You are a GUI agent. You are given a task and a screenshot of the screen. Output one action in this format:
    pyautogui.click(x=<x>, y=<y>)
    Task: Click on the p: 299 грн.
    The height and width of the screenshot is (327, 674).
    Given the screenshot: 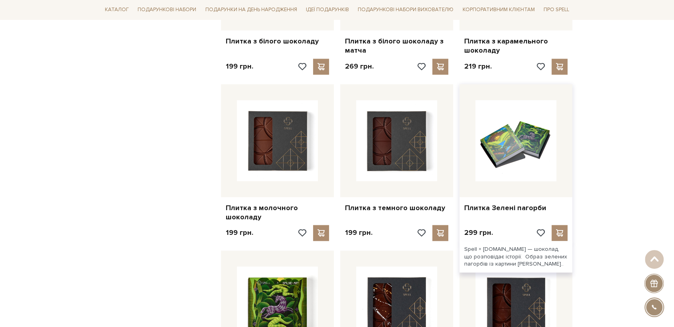 What is the action you would take?
    pyautogui.click(x=479, y=233)
    